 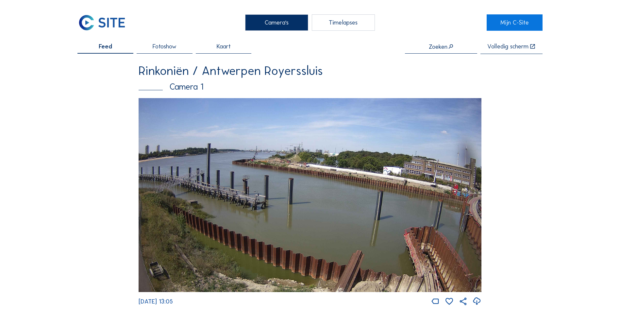 What do you see at coordinates (102, 23) in the screenshot?
I see `img: C-SITE Logo` at bounding box center [102, 23].